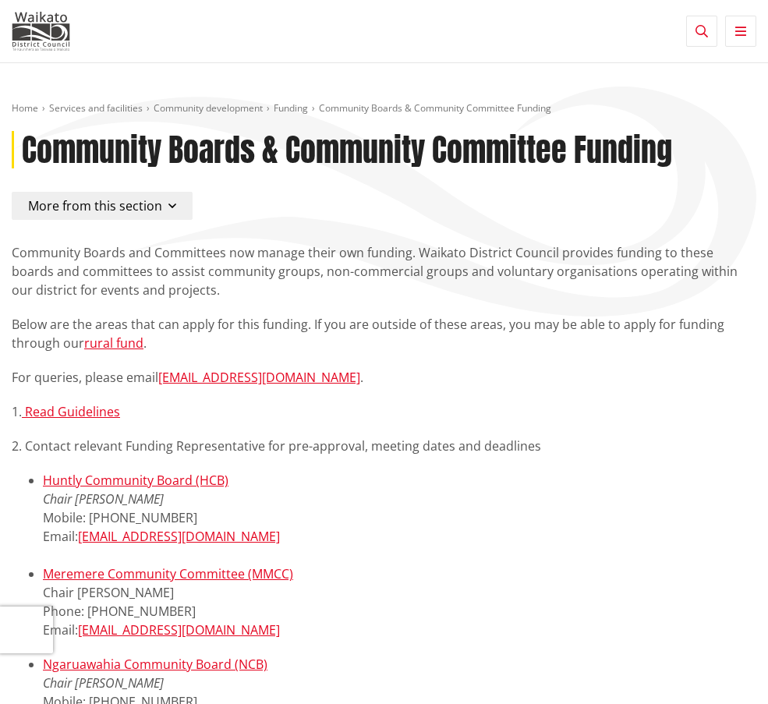 Image resolution: width=768 pixels, height=704 pixels. Describe the element at coordinates (25, 108) in the screenshot. I see `a: Home` at that location.